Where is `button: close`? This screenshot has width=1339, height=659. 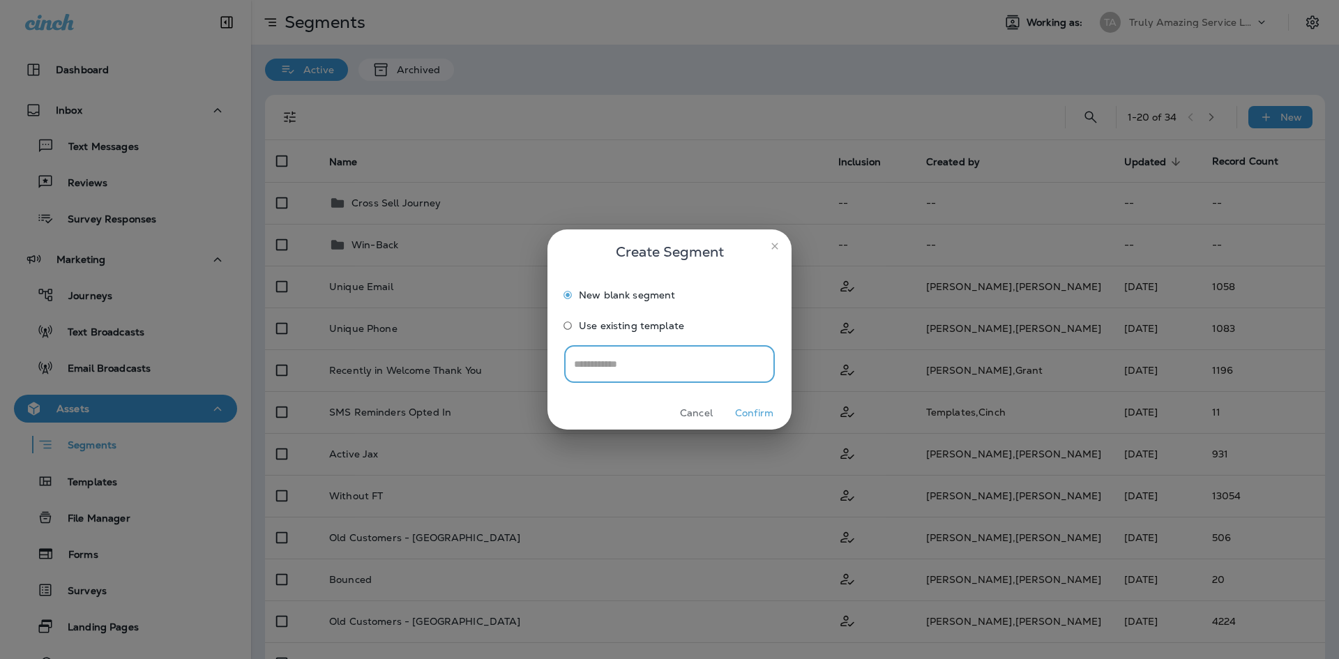 button: close is located at coordinates (775, 246).